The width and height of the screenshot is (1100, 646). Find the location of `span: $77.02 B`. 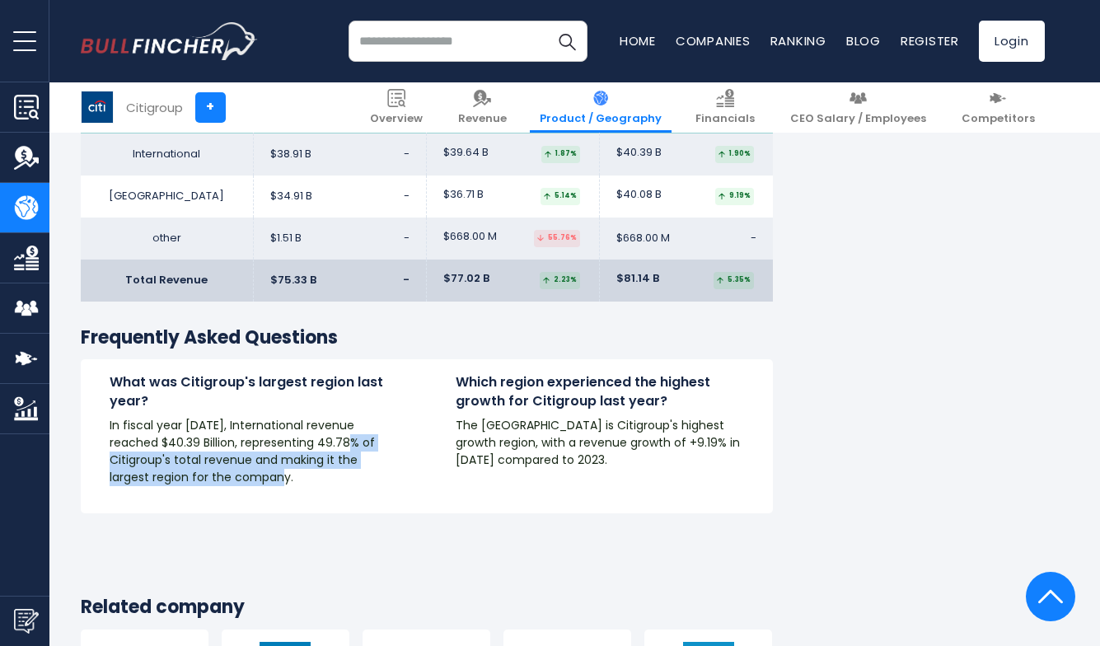

span: $77.02 B is located at coordinates (466, 278).